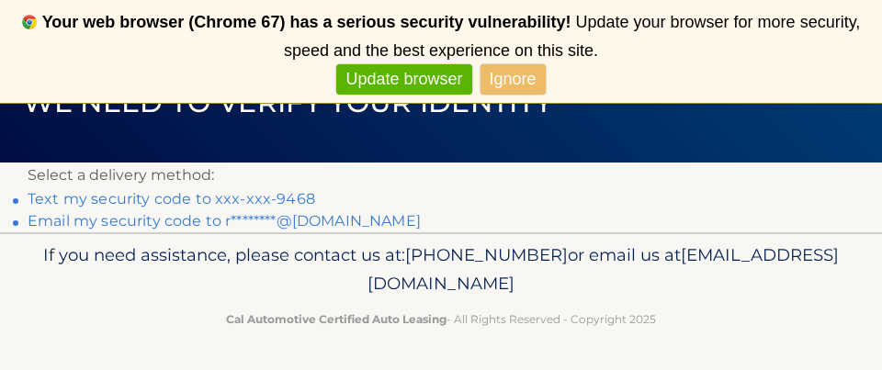 This screenshot has width=882, height=370. What do you see at coordinates (441, 176) in the screenshot?
I see `p: Select a delivery method:` at bounding box center [441, 176].